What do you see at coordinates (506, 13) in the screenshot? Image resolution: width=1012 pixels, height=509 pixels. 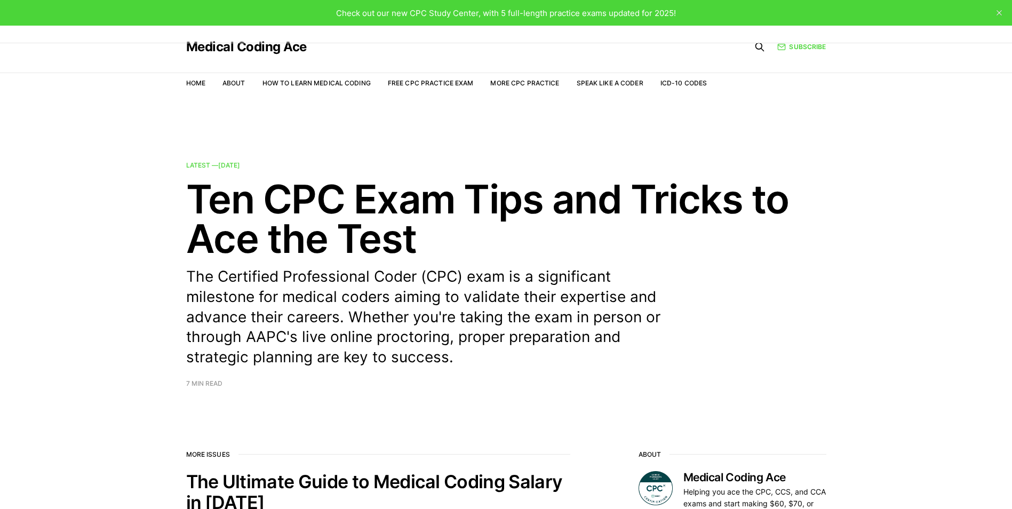 I see `span: Check out our new CPC Study Center, with 5 full-length practice exams updated for 2025!` at bounding box center [506, 13].